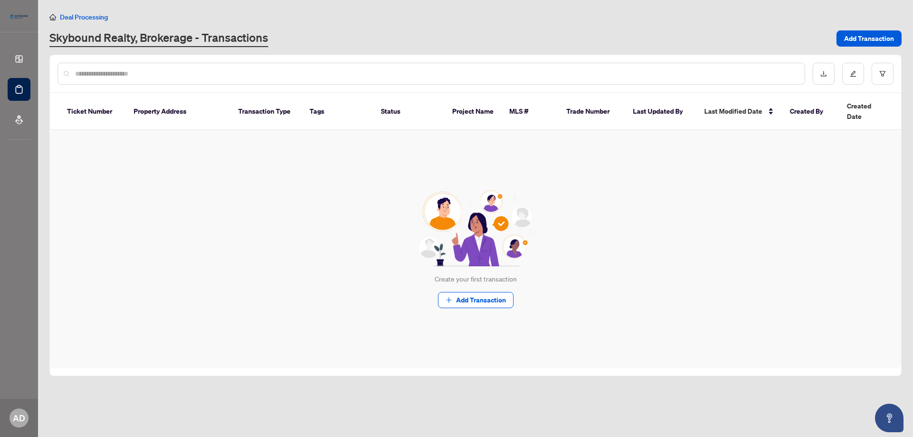 Image resolution: width=913 pixels, height=437 pixels. I want to click on span: filter, so click(883, 74).